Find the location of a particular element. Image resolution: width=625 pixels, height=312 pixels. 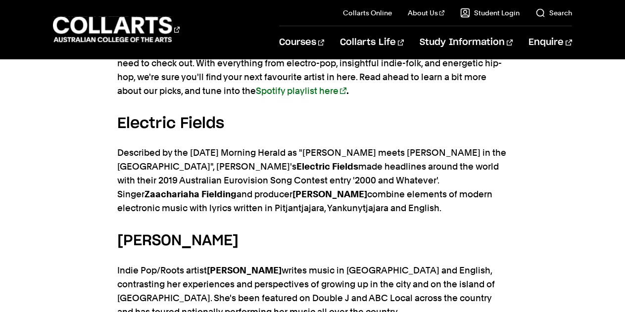

strong: Electric Fields is located at coordinates (327, 166).